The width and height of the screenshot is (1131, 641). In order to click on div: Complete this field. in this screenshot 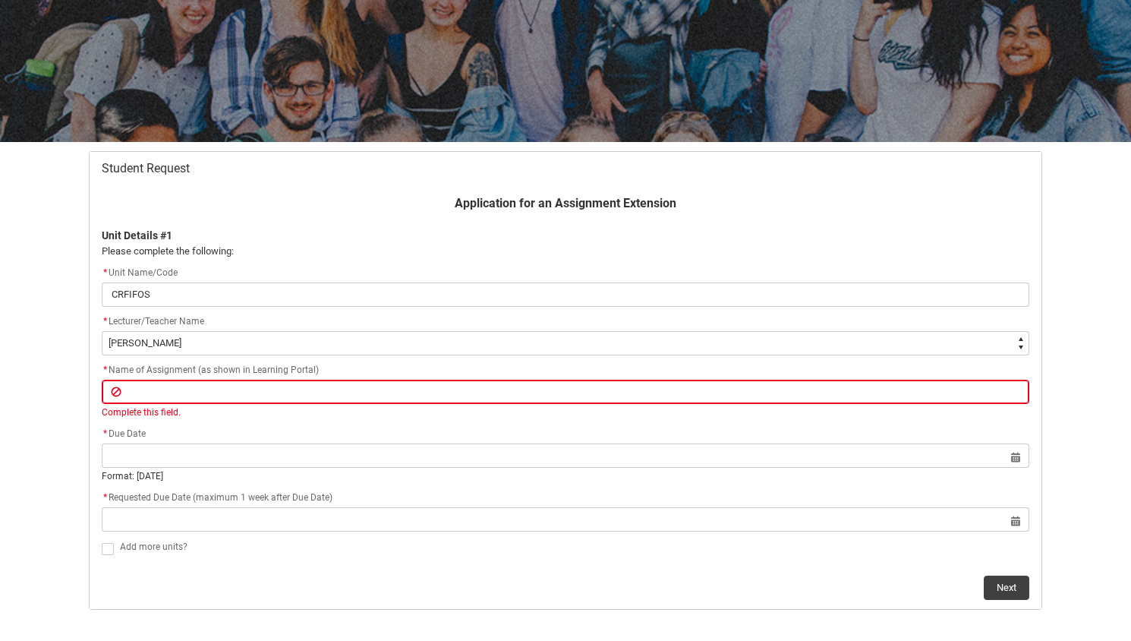, I will do `click(566, 412)`.